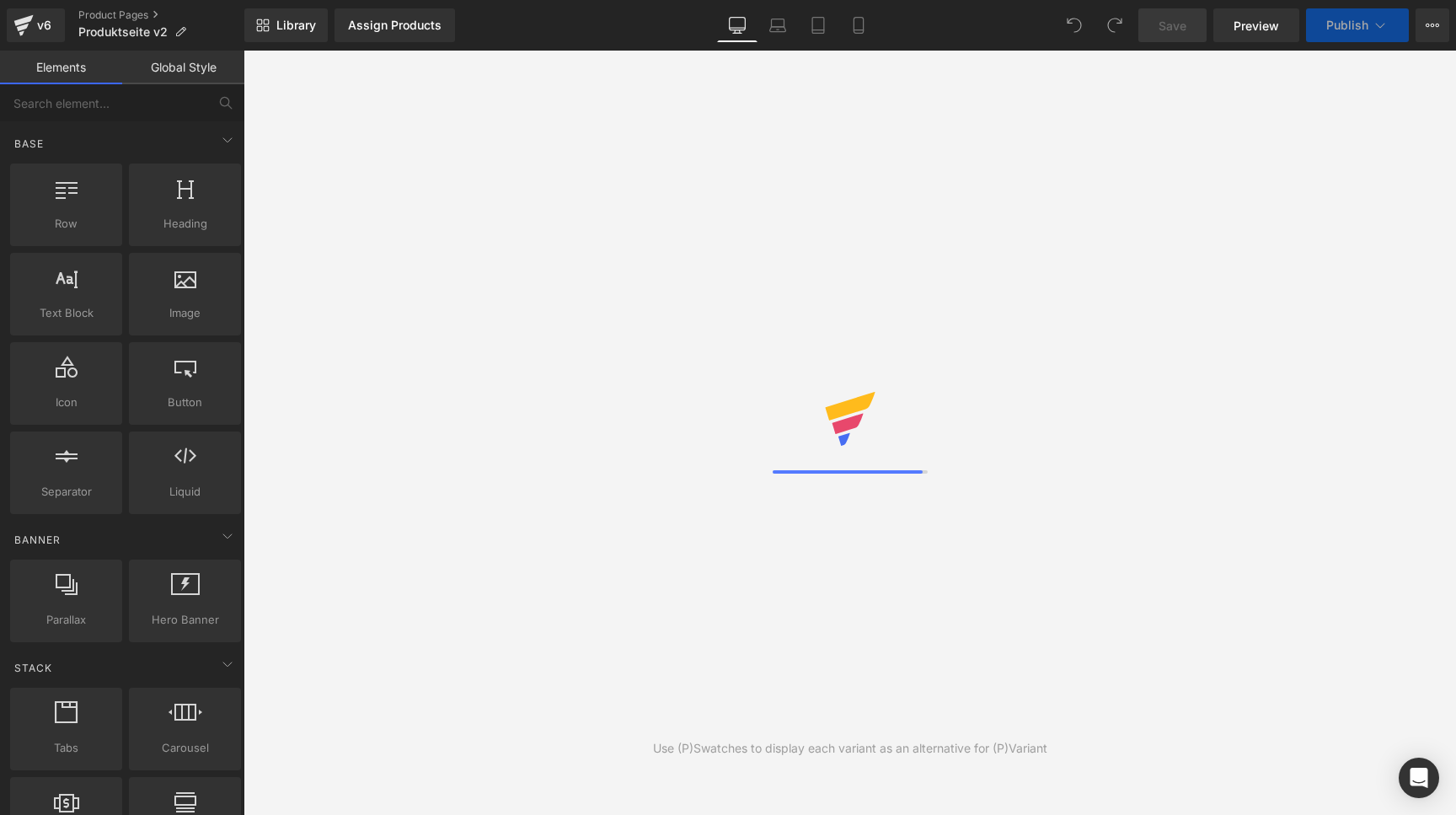 This screenshot has height=815, width=1456. Describe the element at coordinates (65, 313) in the screenshot. I see `span: Text Block` at that location.